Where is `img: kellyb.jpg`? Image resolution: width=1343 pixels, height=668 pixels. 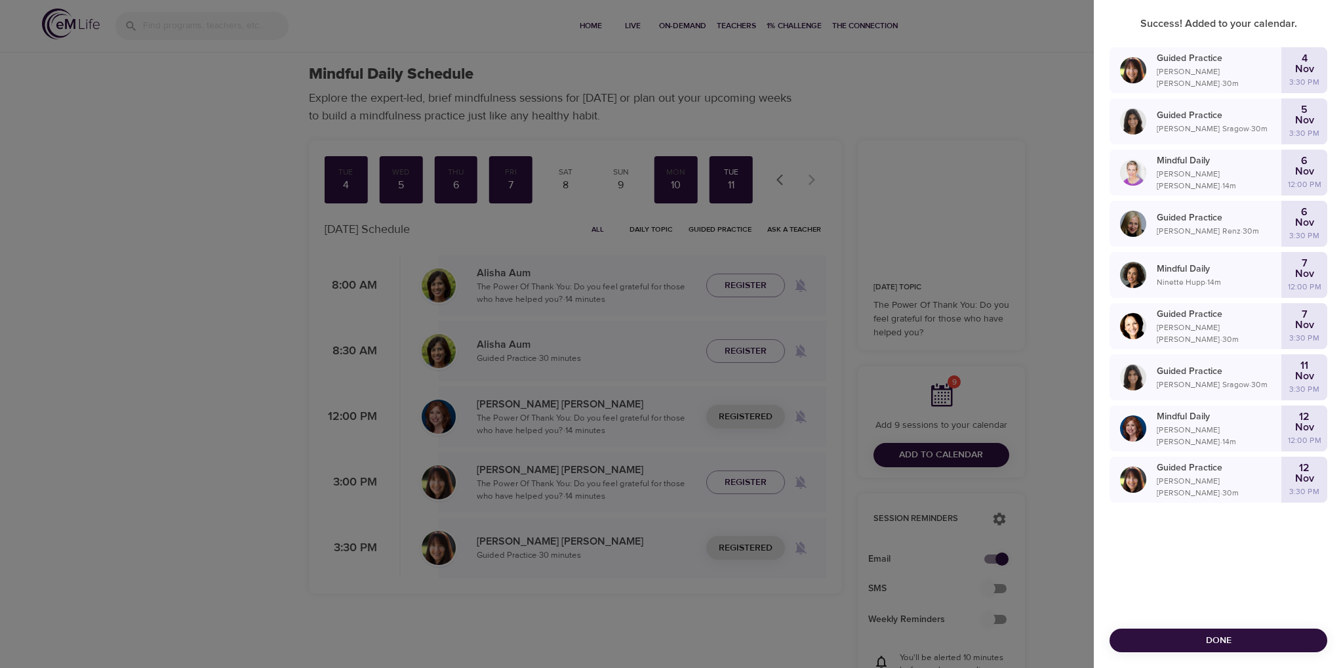
img: kellyb.jpg is located at coordinates (1133, 173).